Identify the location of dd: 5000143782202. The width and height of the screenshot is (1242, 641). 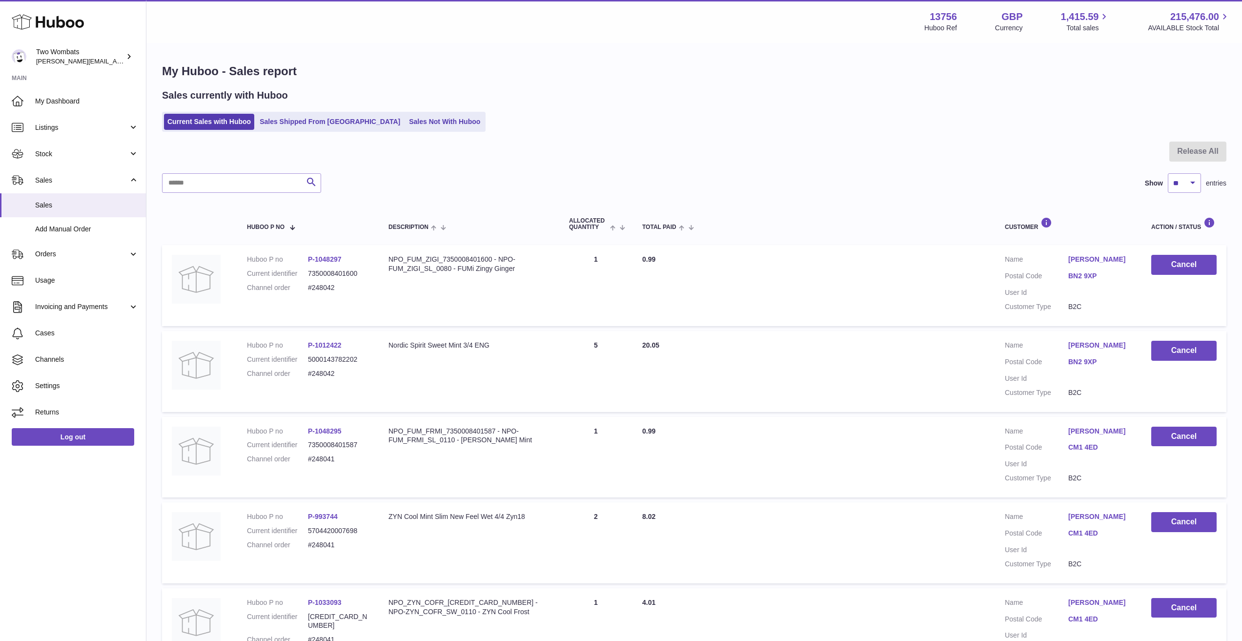
(338, 359).